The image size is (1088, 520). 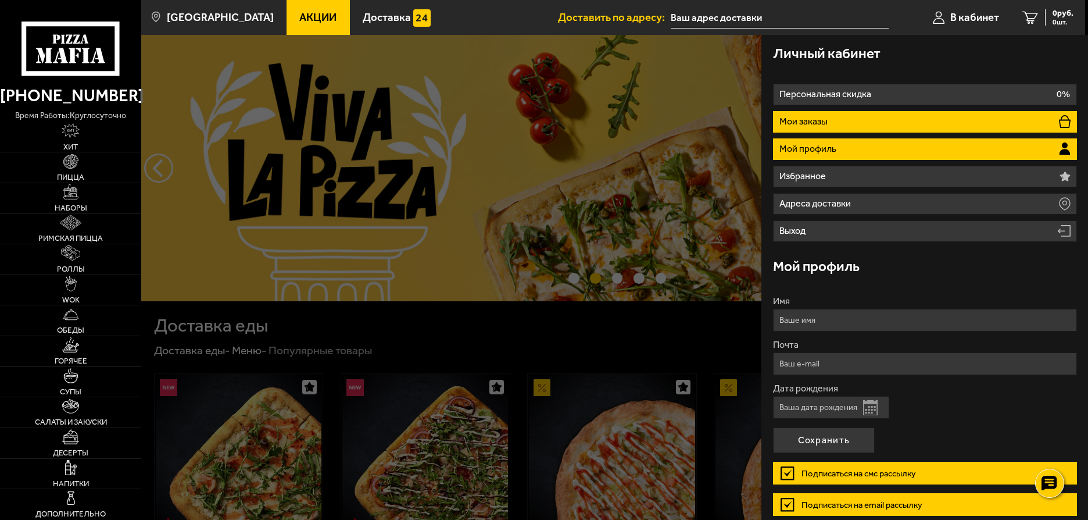 What do you see at coordinates (70, 238) in the screenshot?
I see `span: Римская пицца` at bounding box center [70, 238].